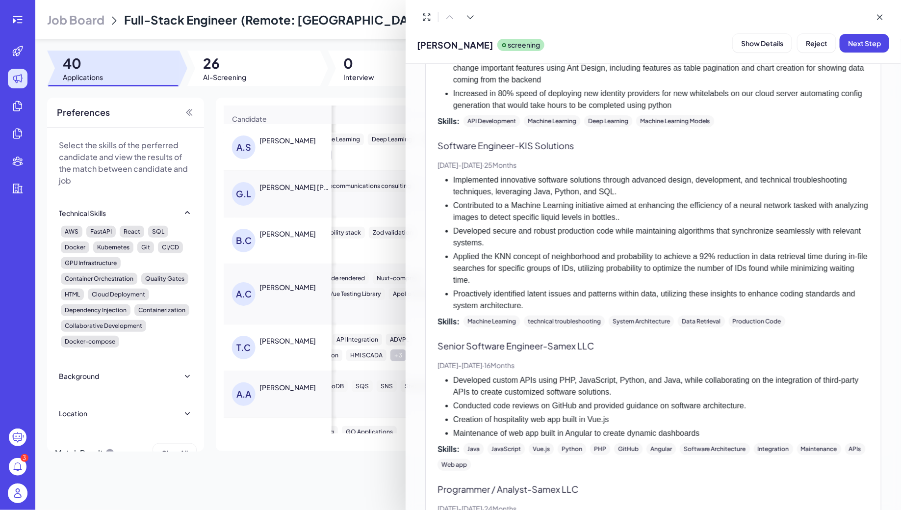 Image resolution: width=901 pixels, height=510 pixels. What do you see at coordinates (661, 186) in the screenshot?
I see `li: Implemented innovative software solutions through advanced design, development, and technical tro...` at bounding box center [661, 186].